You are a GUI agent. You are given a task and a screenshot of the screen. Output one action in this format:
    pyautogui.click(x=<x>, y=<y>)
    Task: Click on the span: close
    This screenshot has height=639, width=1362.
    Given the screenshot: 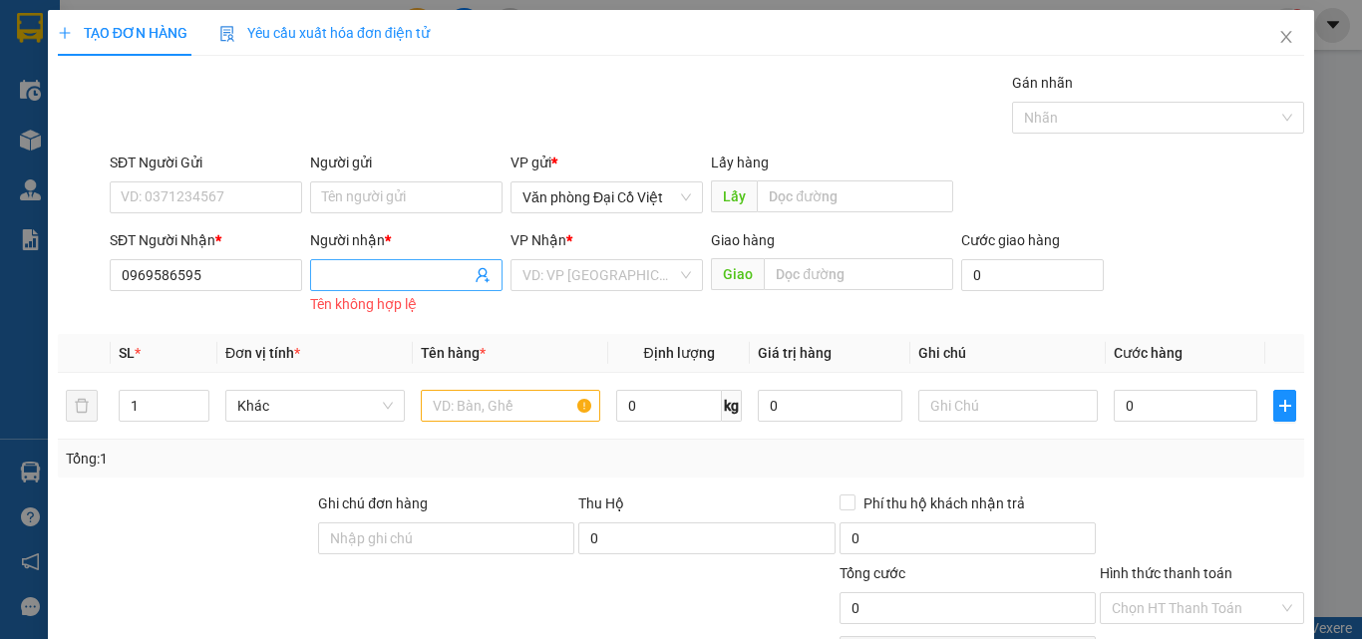 What is the action you would take?
    pyautogui.click(x=1286, y=37)
    